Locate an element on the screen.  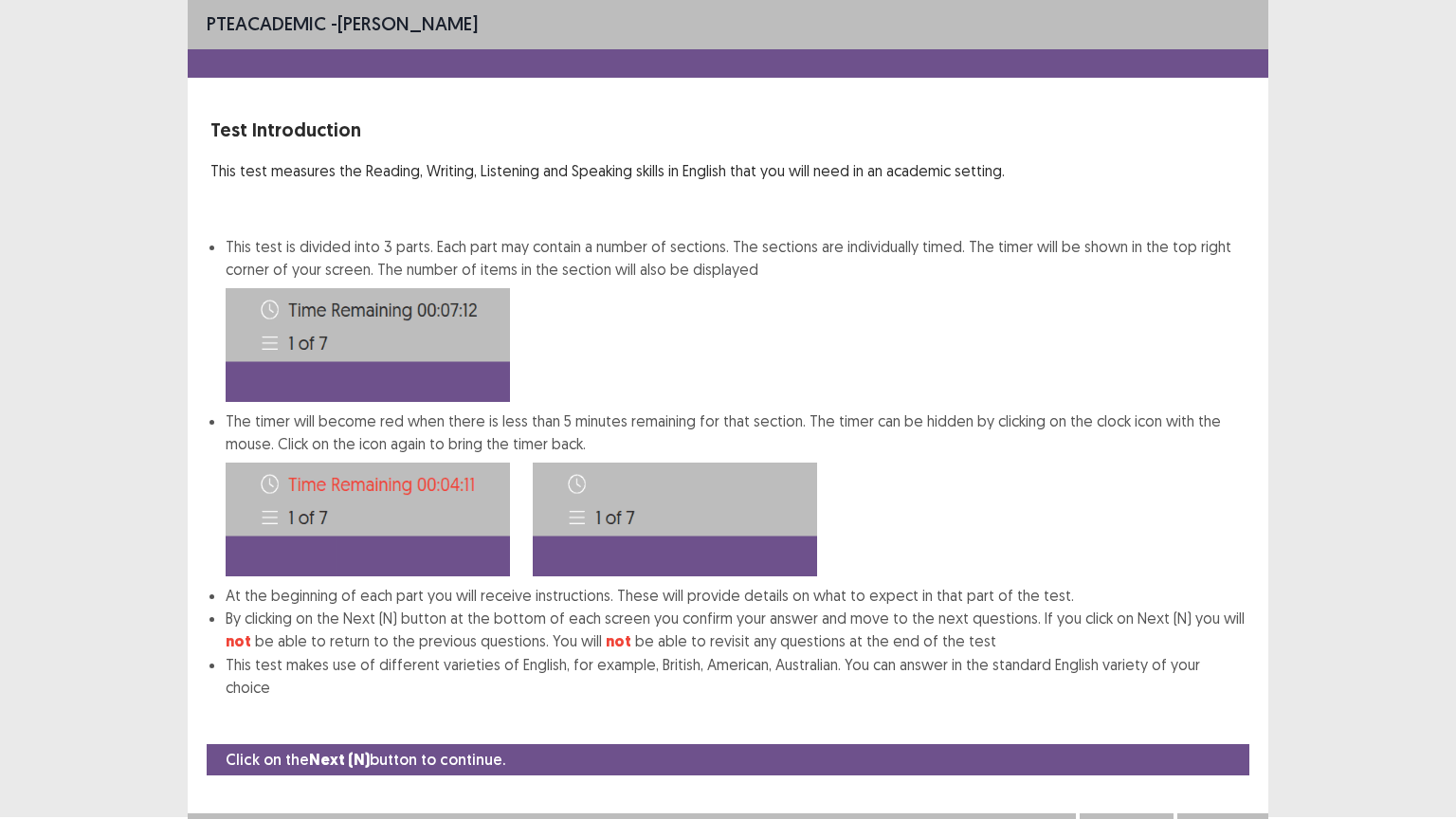
li: The timer will become red when there is less than 5 minutes remaining for that section. The timer... is located at coordinates (735, 496).